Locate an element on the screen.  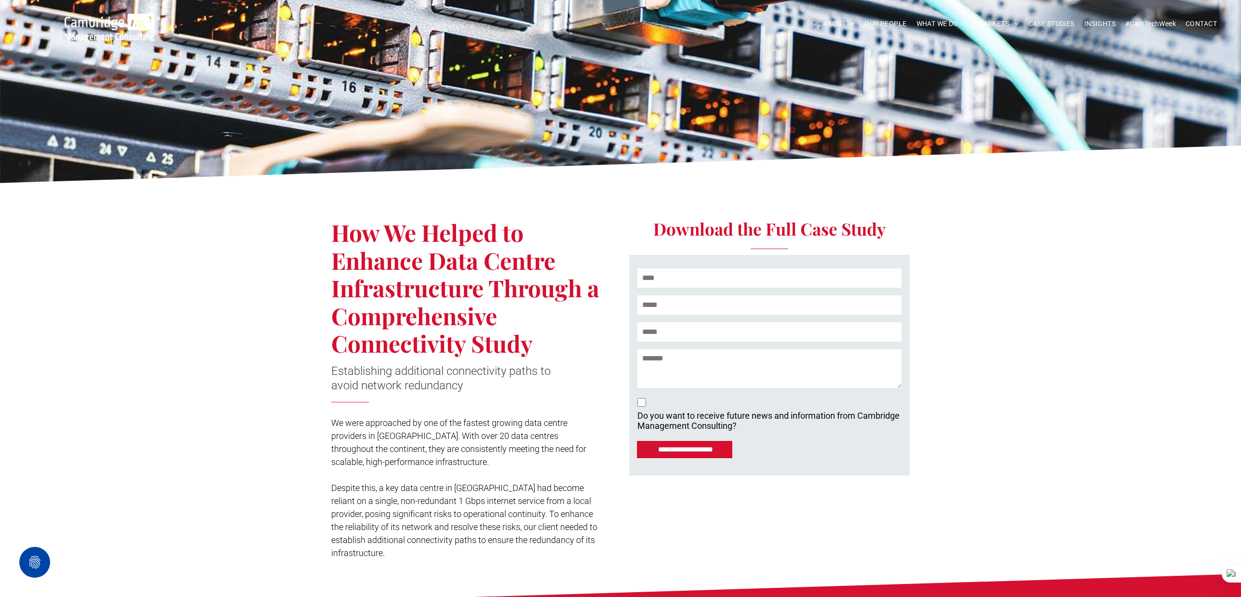
img: Cambridge MC Logo is located at coordinates (109, 27).